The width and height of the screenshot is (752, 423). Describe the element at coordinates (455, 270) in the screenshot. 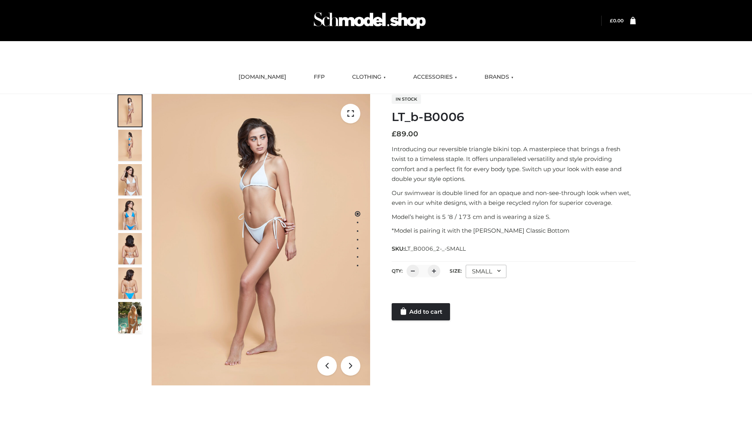

I see `label: Size:` at that location.